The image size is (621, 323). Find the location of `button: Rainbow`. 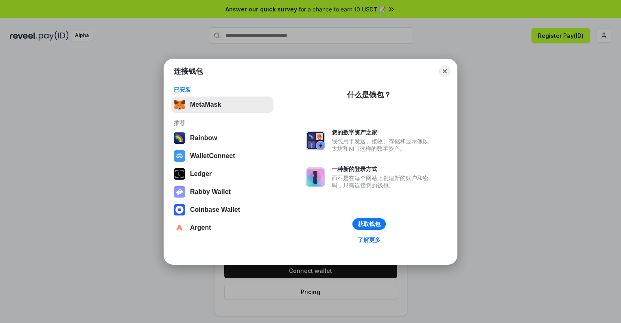

button: Rainbow is located at coordinates (222, 138).